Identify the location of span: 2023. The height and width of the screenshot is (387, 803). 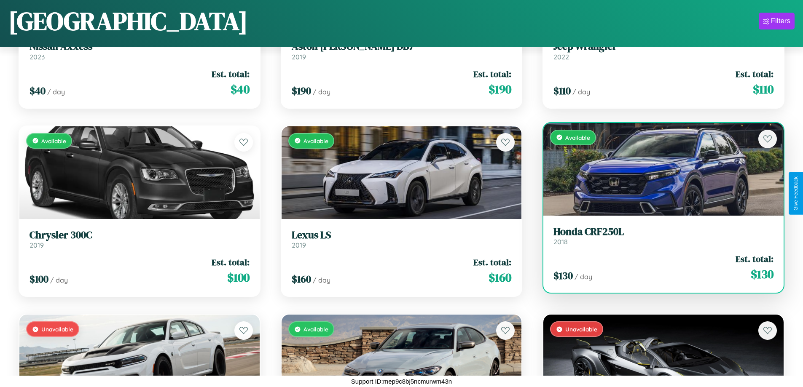
(37, 57).